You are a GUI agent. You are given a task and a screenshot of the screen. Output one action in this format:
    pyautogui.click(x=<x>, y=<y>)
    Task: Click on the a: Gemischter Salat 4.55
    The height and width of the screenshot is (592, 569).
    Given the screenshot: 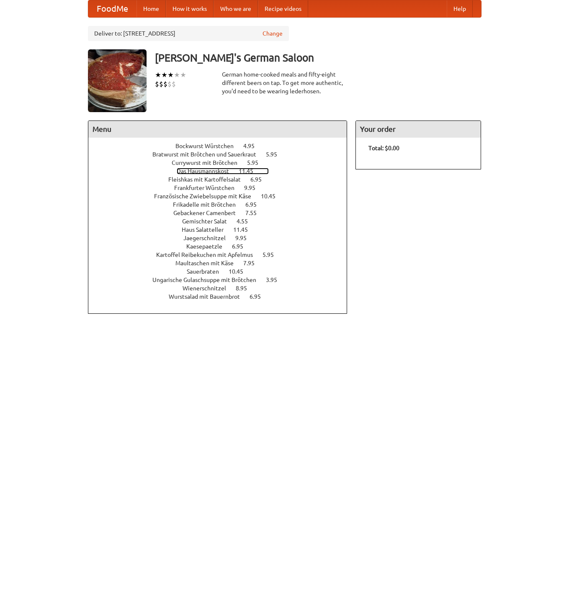 What is the action you would take?
    pyautogui.click(x=223, y=221)
    